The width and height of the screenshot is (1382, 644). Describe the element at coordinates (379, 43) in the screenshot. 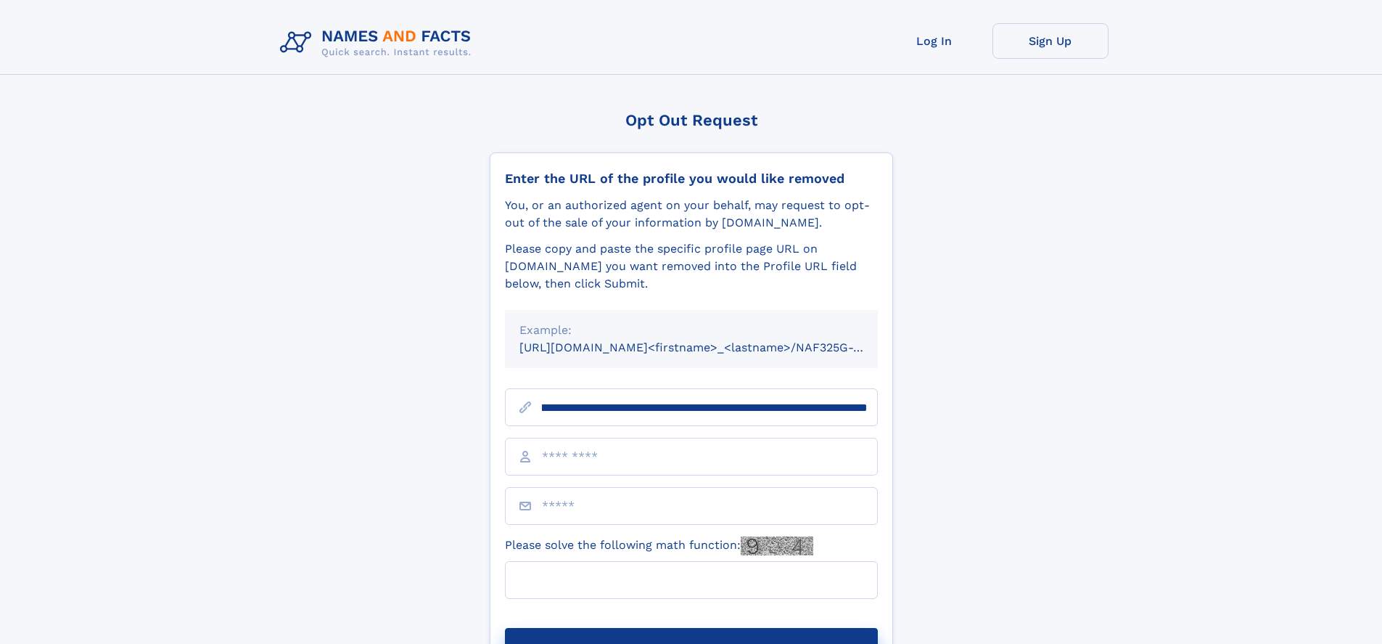

I see `img: Logo Names and Facts` at that location.